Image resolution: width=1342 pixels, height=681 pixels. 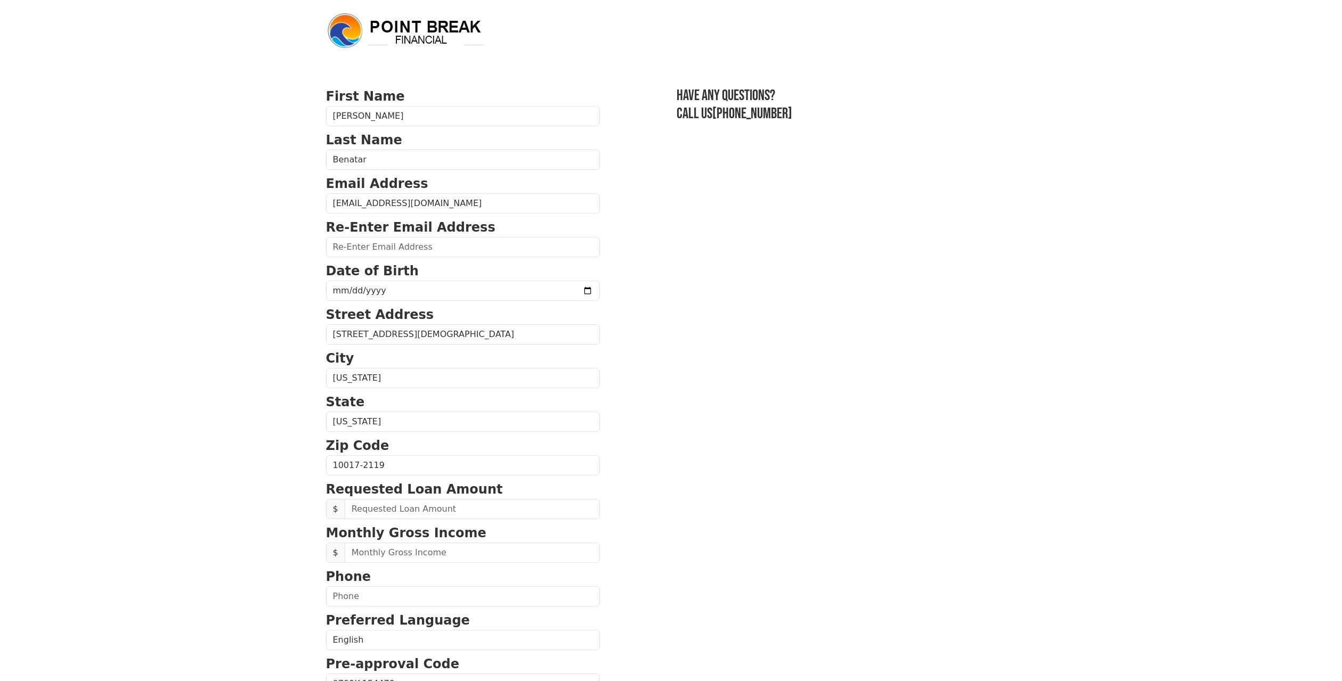 What do you see at coordinates (406, 31) in the screenshot?
I see `img: logo.png` at bounding box center [406, 31].